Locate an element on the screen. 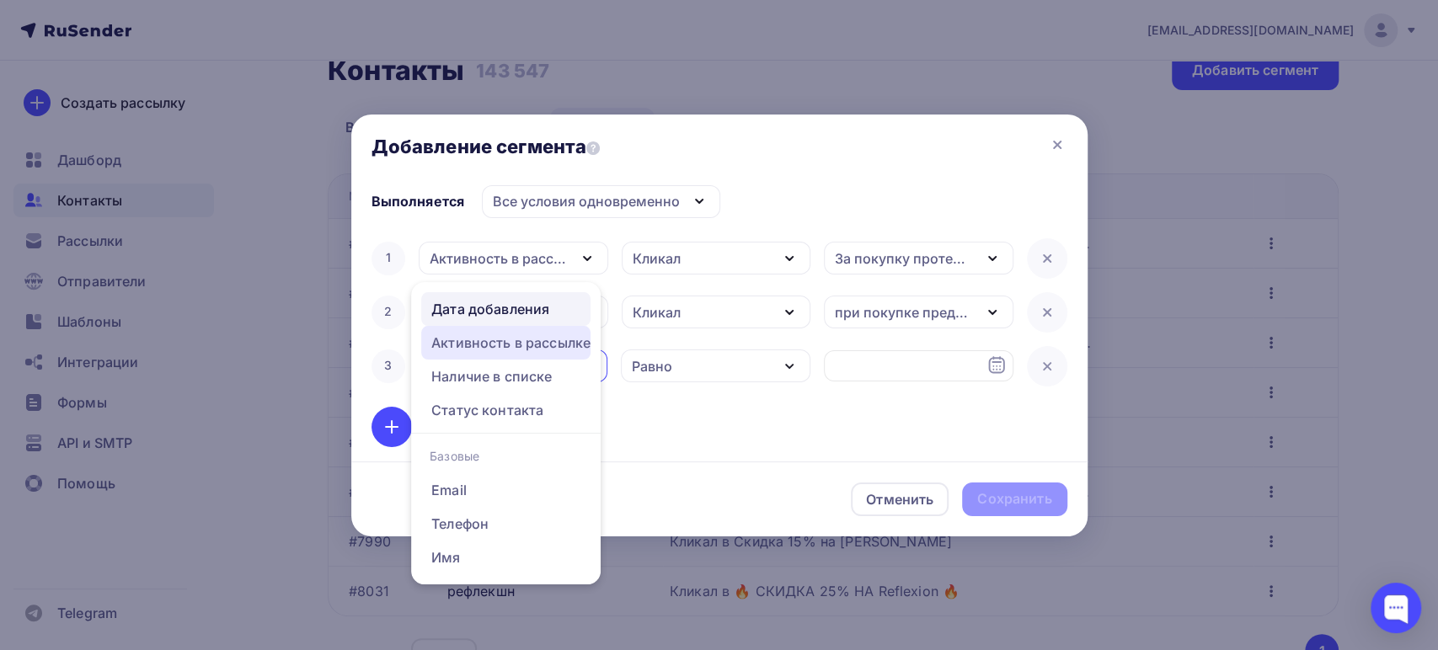  div: Отменить is located at coordinates (900, 500).